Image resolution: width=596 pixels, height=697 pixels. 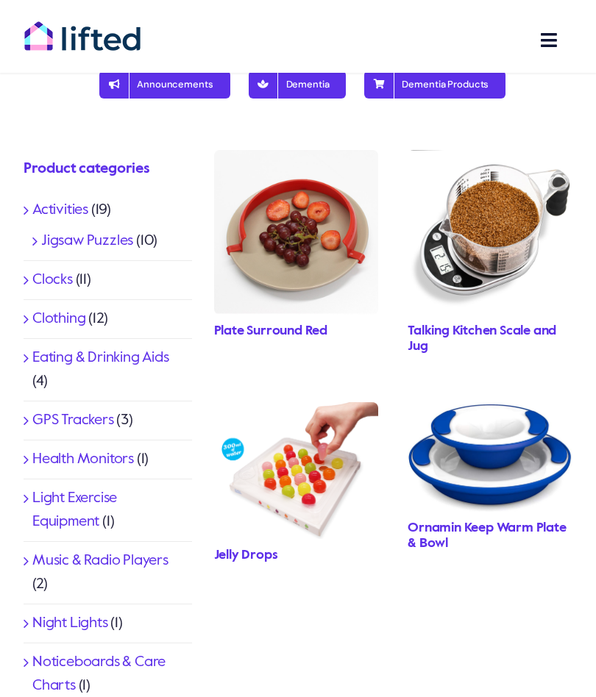 I want to click on img: Ornamin Keep Warm Plate, so click(x=490, y=457).